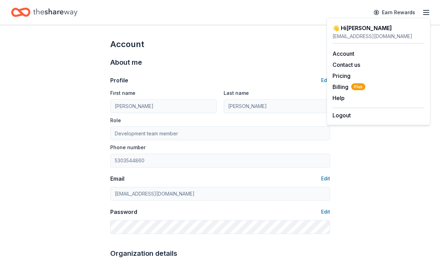 The width and height of the screenshot is (440, 261). Describe the element at coordinates (394, 12) in the screenshot. I see `a: Earn Rewards` at that location.